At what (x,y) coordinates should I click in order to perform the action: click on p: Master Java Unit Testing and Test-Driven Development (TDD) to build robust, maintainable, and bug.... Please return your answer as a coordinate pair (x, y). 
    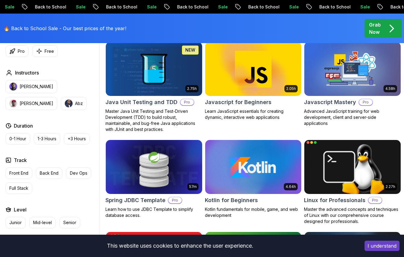
    Looking at the image, I should click on (154, 120).